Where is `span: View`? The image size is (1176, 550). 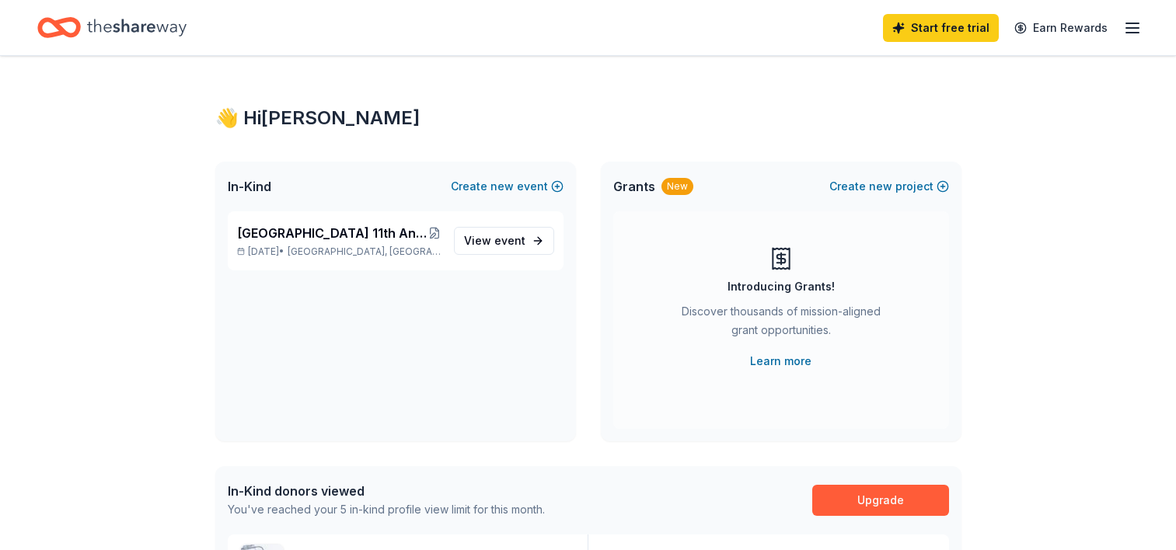 span: View is located at coordinates (494, 241).